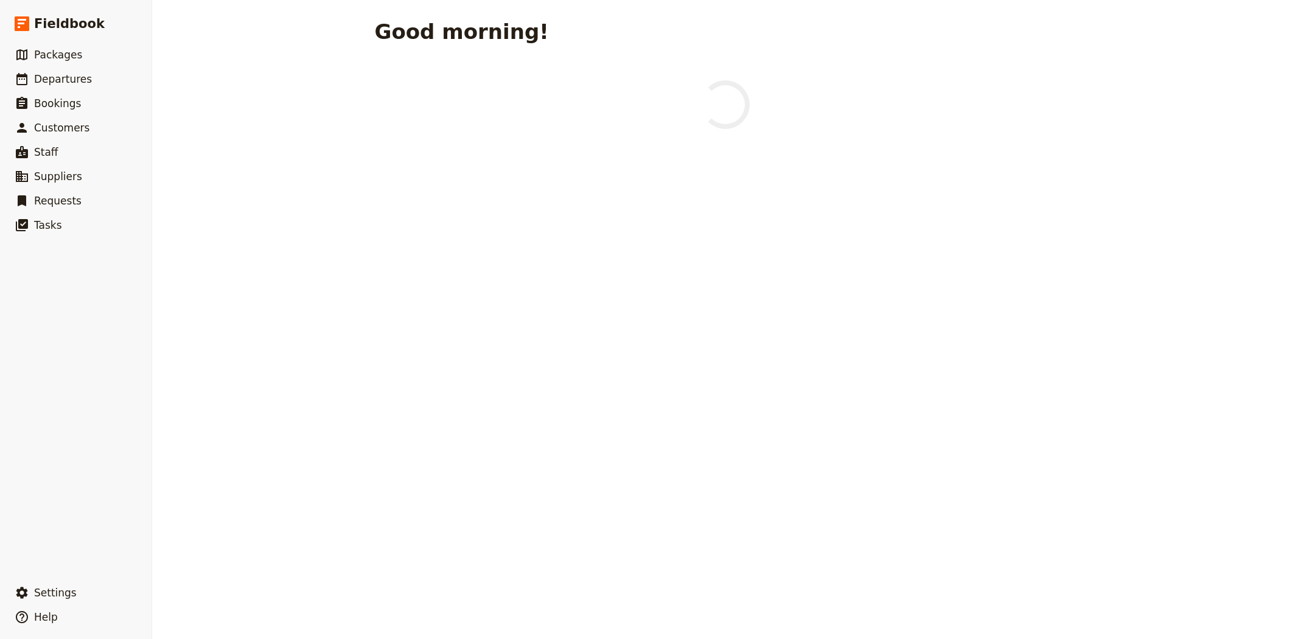  What do you see at coordinates (63, 79) in the screenshot?
I see `span: Departures` at bounding box center [63, 79].